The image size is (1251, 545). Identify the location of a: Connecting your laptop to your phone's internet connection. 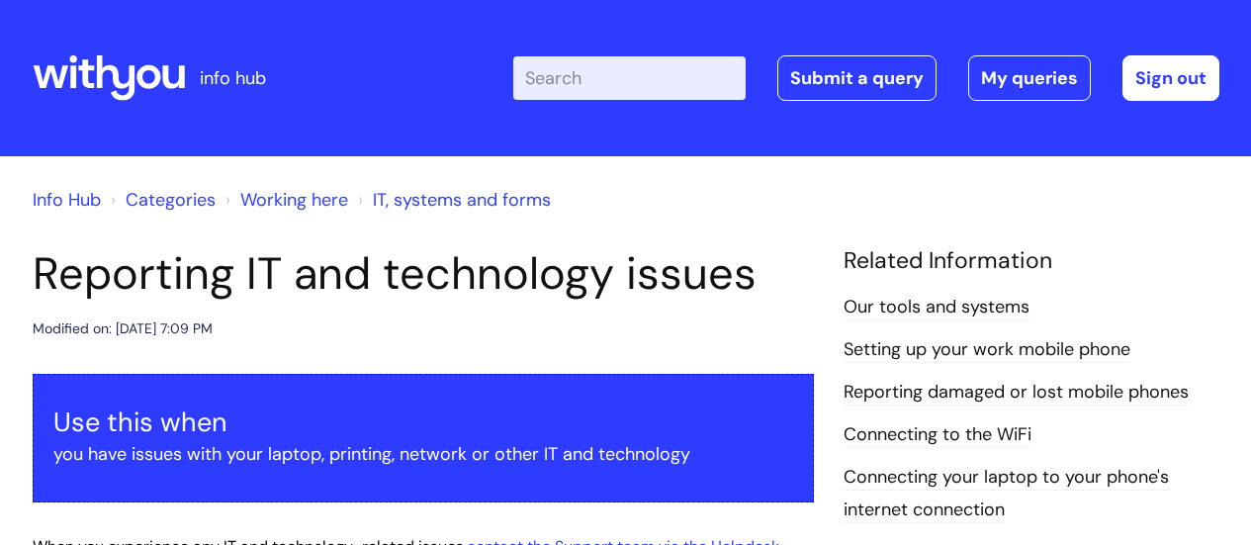
(1006, 494).